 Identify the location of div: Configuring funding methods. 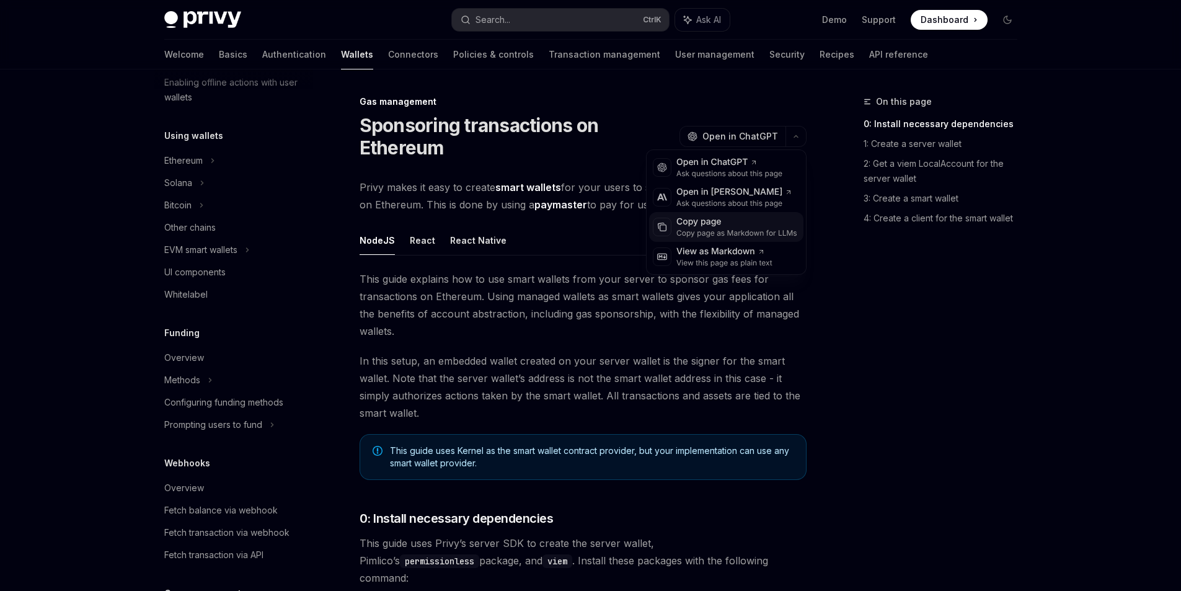
(224, 402).